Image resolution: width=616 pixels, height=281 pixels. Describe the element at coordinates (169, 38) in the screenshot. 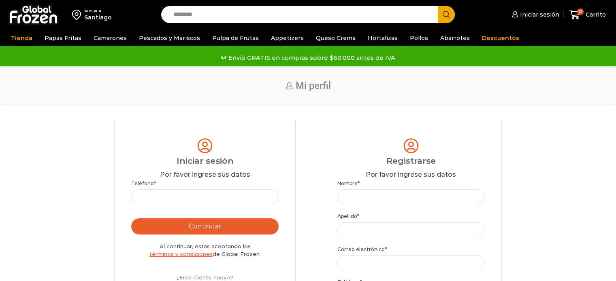

I see `a: Pescados y Mariscos` at that location.